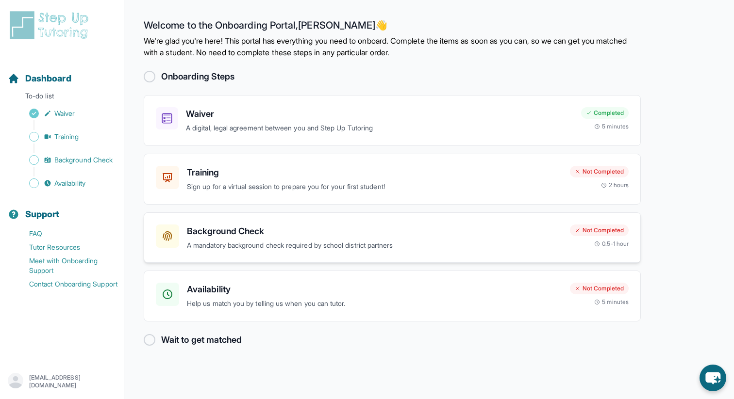 The width and height of the screenshot is (734, 399). Describe the element at coordinates (392, 179) in the screenshot. I see `a: TrainingSign up for a virtual session to prepare you for your first student!Not Completed2 hours` at that location.